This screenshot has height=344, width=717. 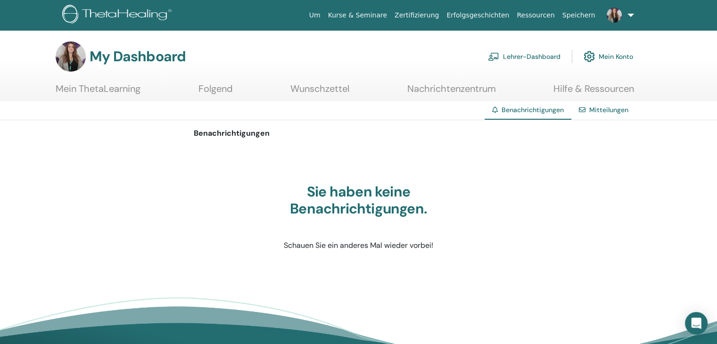 I want to click on a: Ressourcen, so click(x=536, y=15).